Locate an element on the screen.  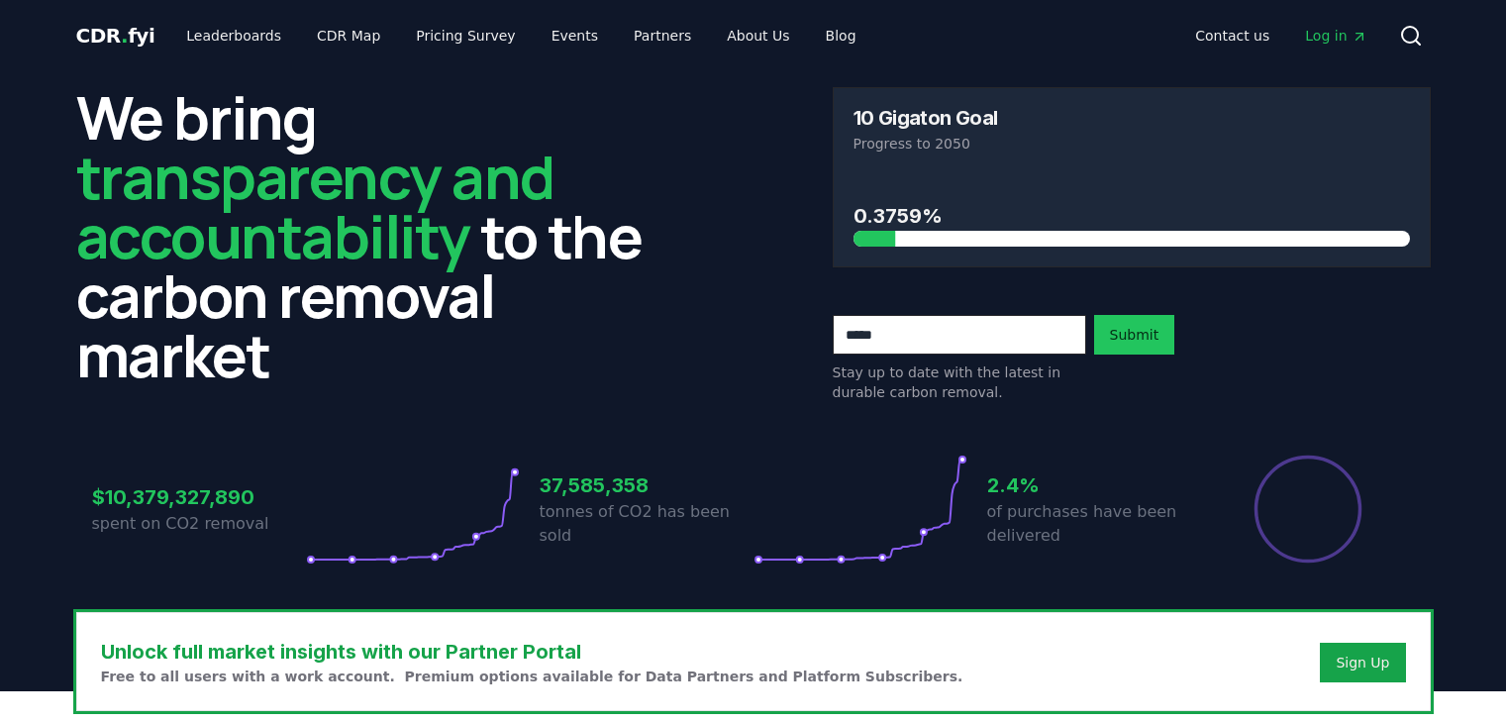
button: Submit is located at coordinates (1135, 335).